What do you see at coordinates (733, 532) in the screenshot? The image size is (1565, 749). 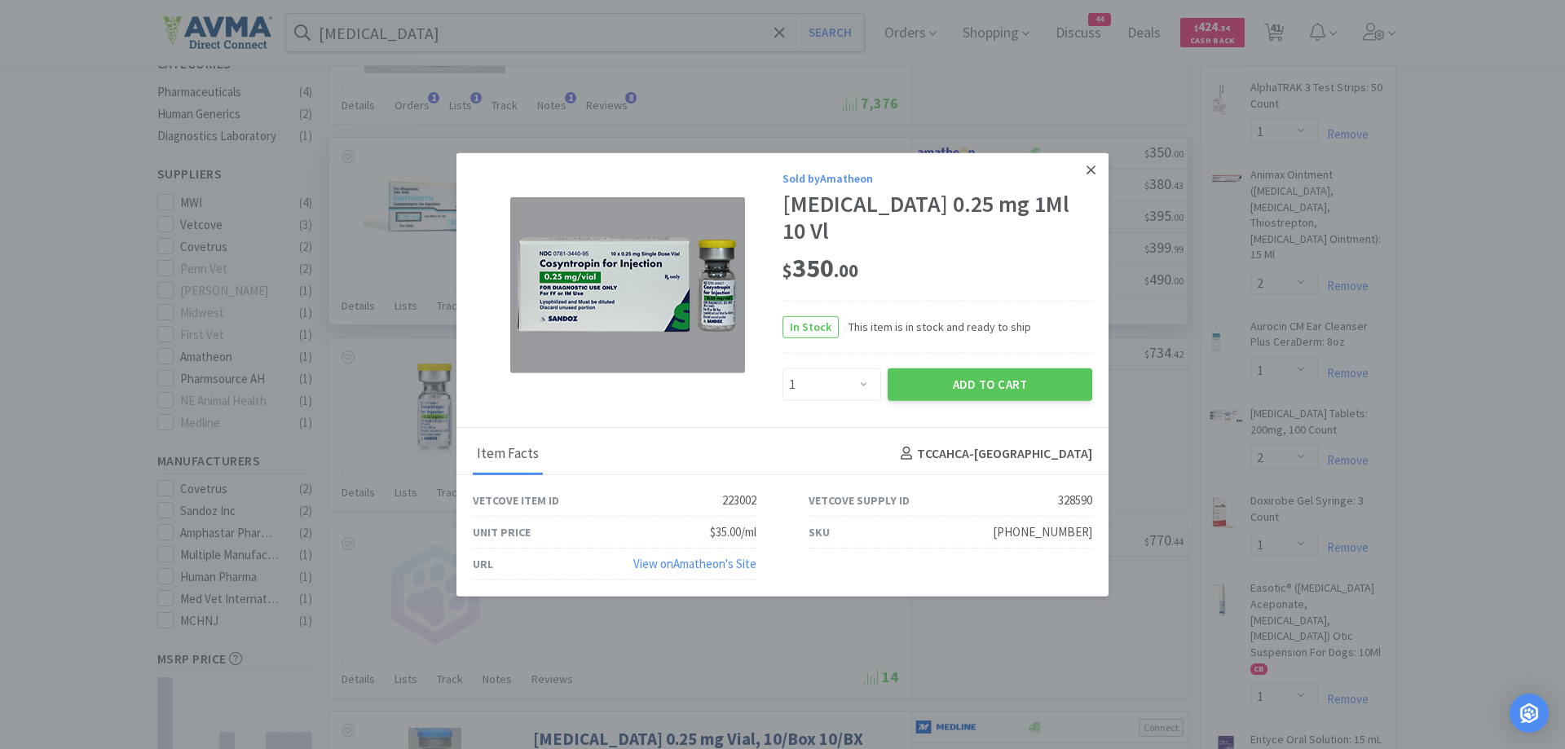 I see `div: $35.00/ml` at bounding box center [733, 532].